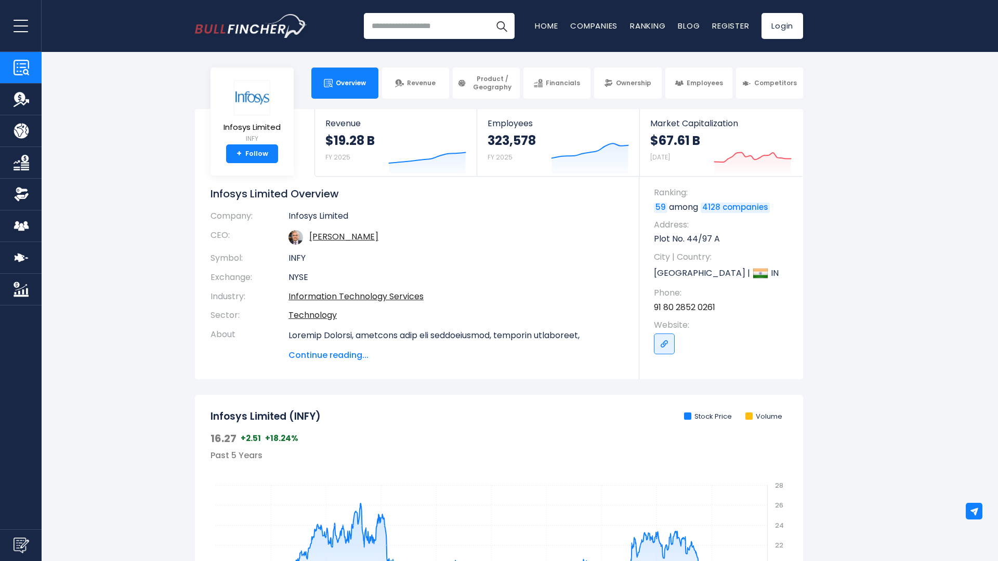 The image size is (998, 561). Describe the element at coordinates (249, 297) in the screenshot. I see `th: Industry:` at that location.